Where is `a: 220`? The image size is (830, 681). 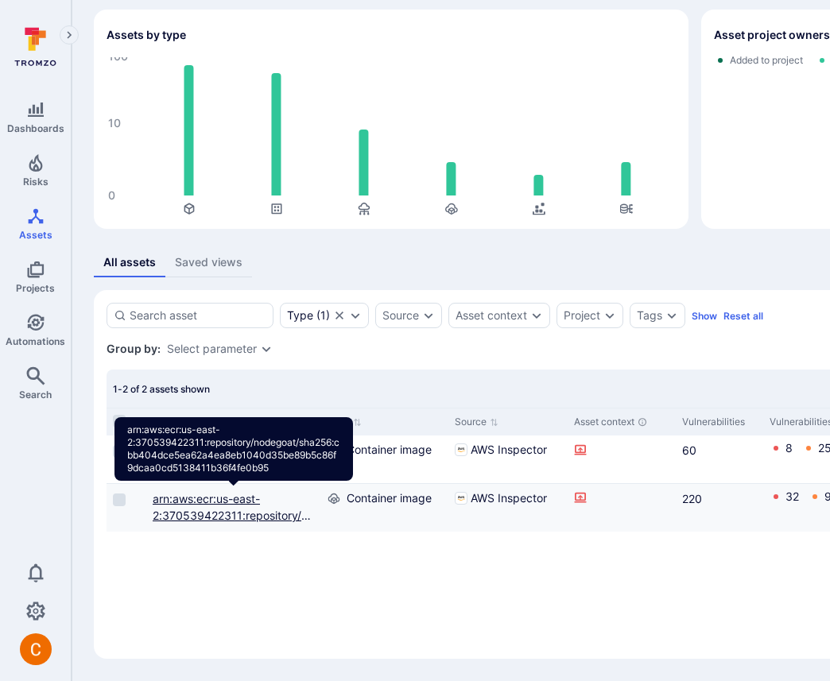 a: 220 is located at coordinates (691, 498).